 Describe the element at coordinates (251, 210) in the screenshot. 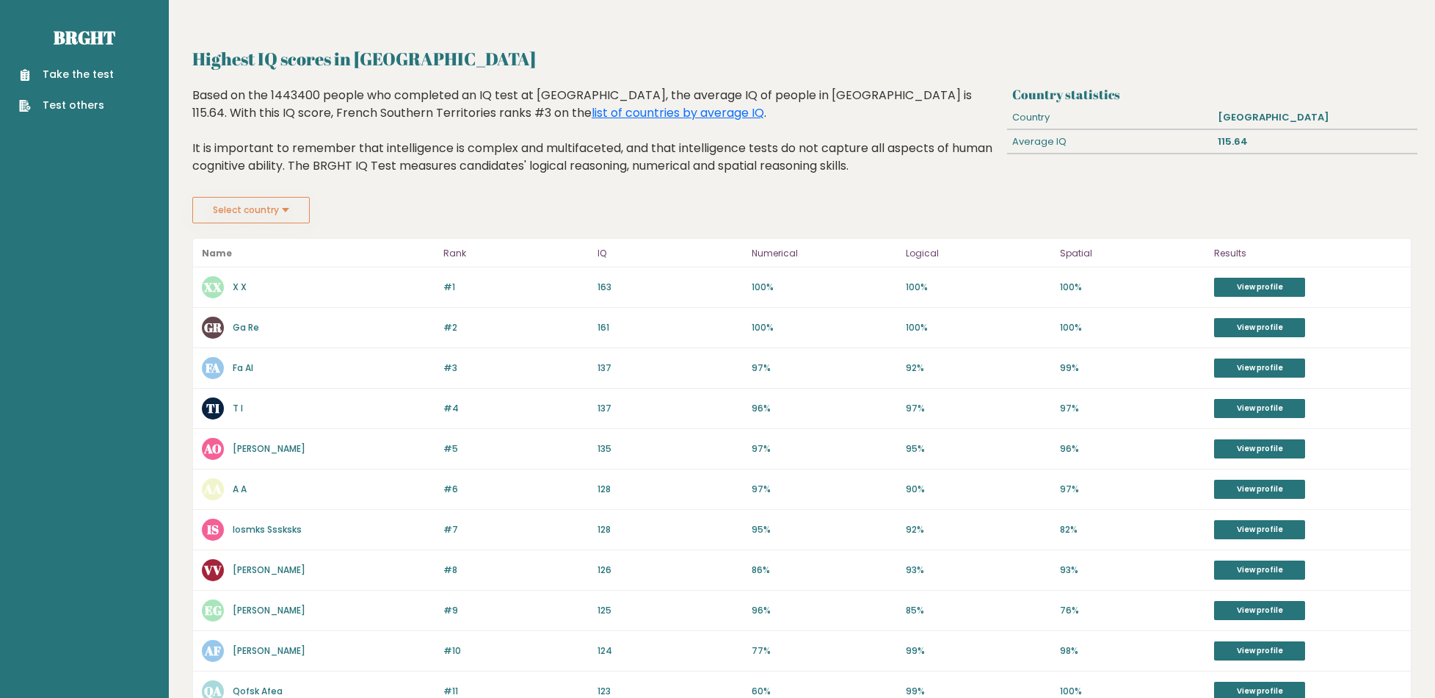

I see `button: Select country` at that location.